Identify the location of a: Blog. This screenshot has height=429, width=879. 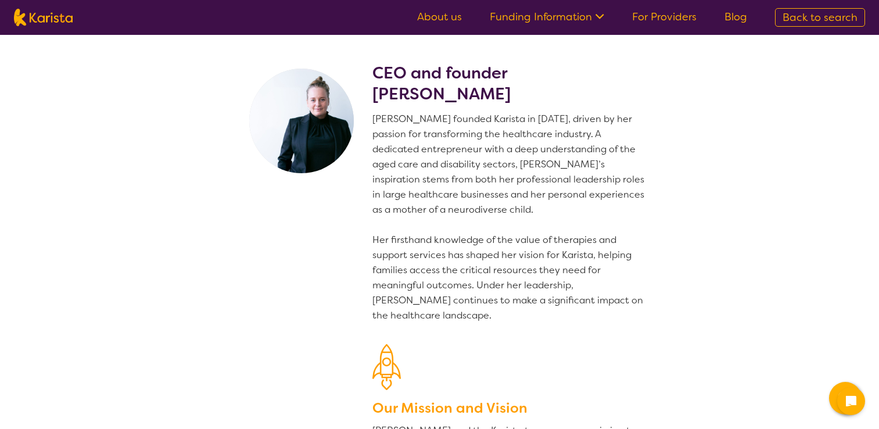
(735, 17).